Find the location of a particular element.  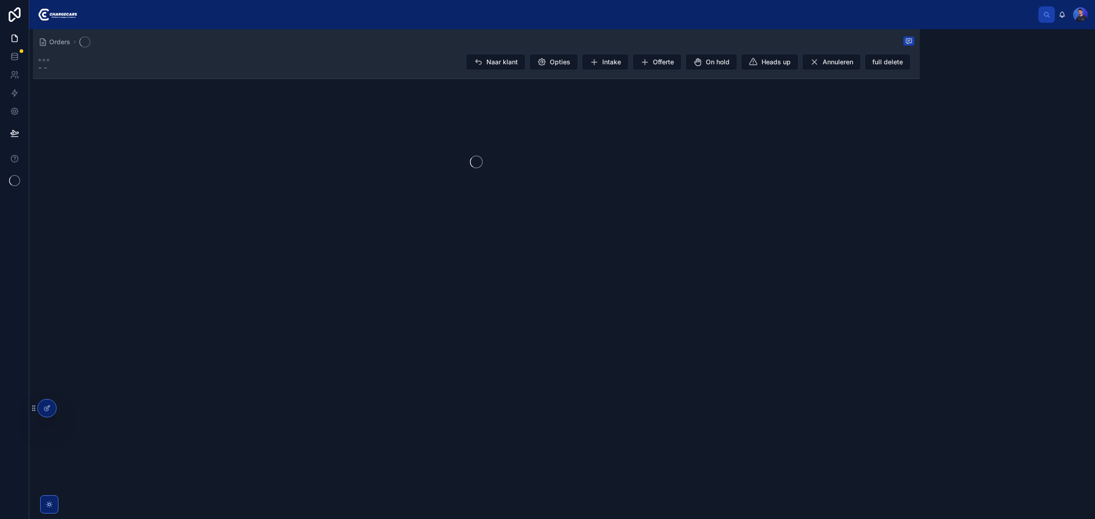

span: Annuleren is located at coordinates (837, 62).